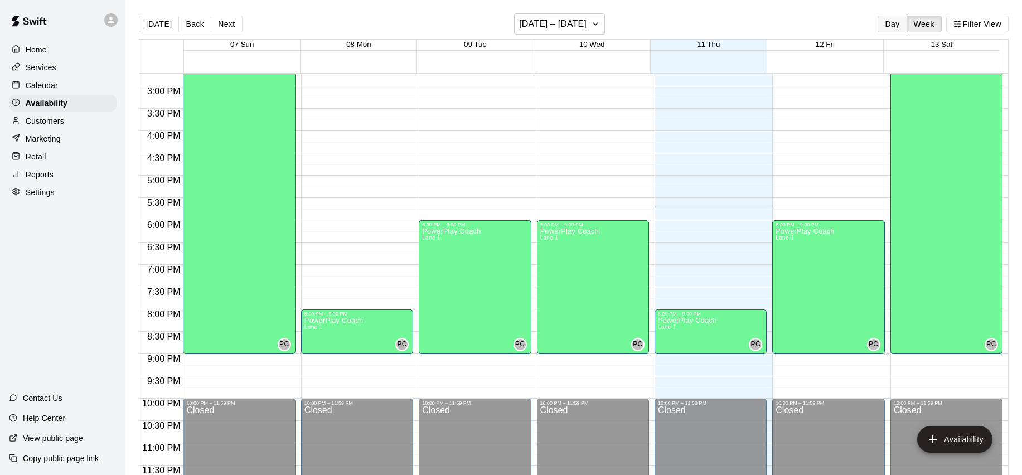 The image size is (1022, 475). What do you see at coordinates (40, 192) in the screenshot?
I see `p: Settings` at bounding box center [40, 192].